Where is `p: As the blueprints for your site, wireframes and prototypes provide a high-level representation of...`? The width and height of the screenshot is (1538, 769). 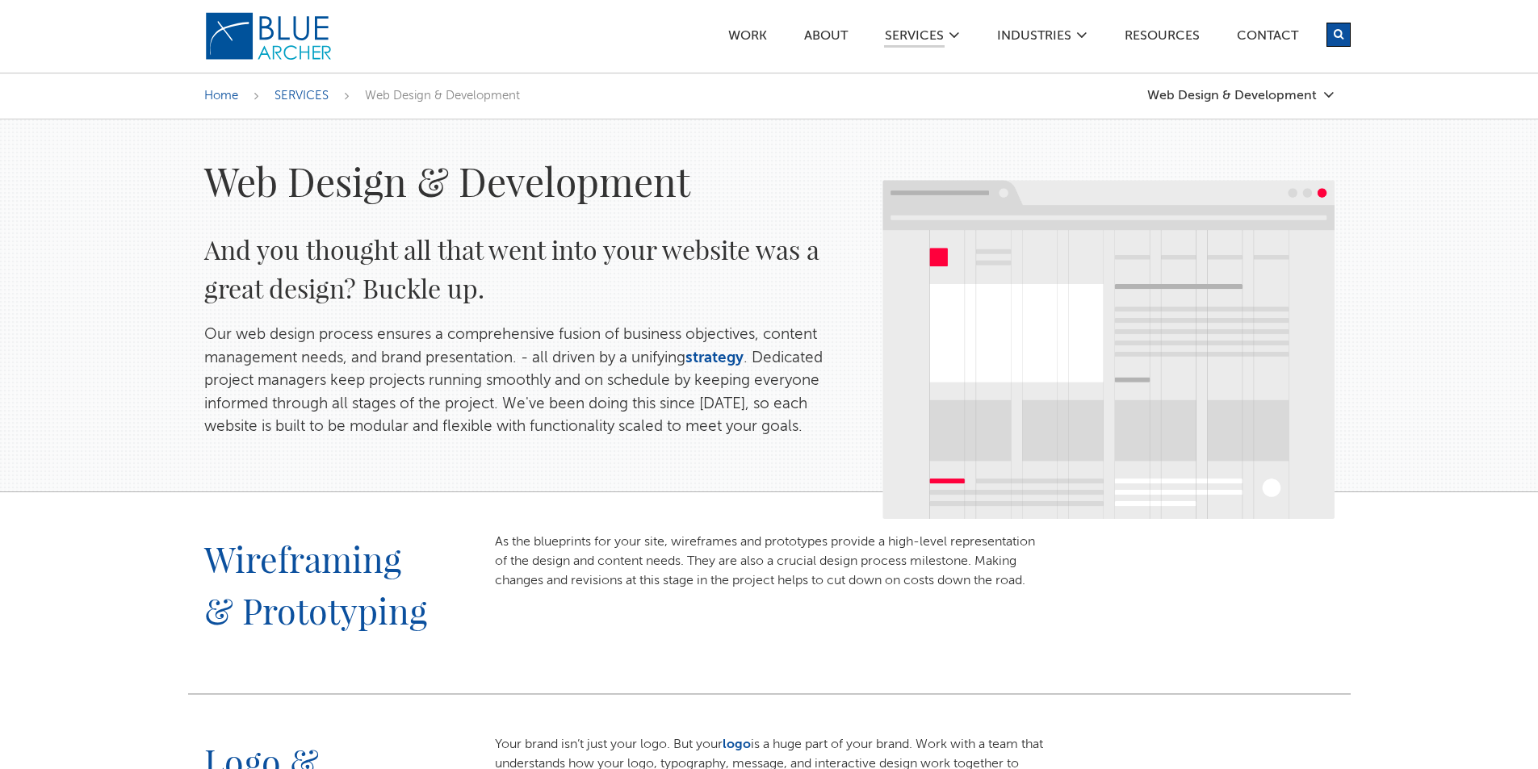
p: As the blueprints for your site, wireframes and prototypes provide a high-level representation of... is located at coordinates (769, 562).